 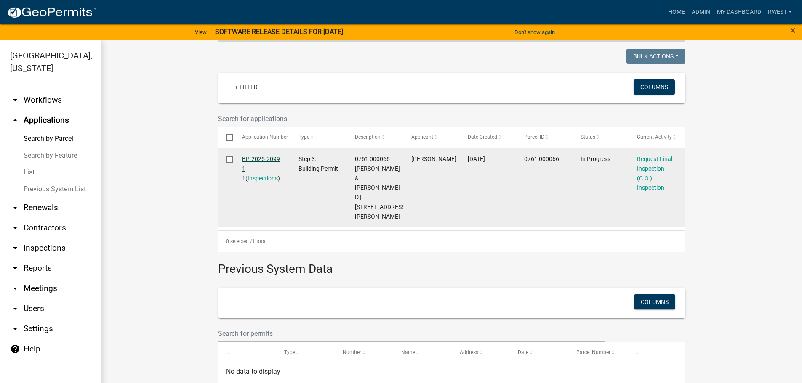 What do you see at coordinates (539, 353) in the screenshot?
I see `datatable-header-cell: Date` at bounding box center [539, 353].